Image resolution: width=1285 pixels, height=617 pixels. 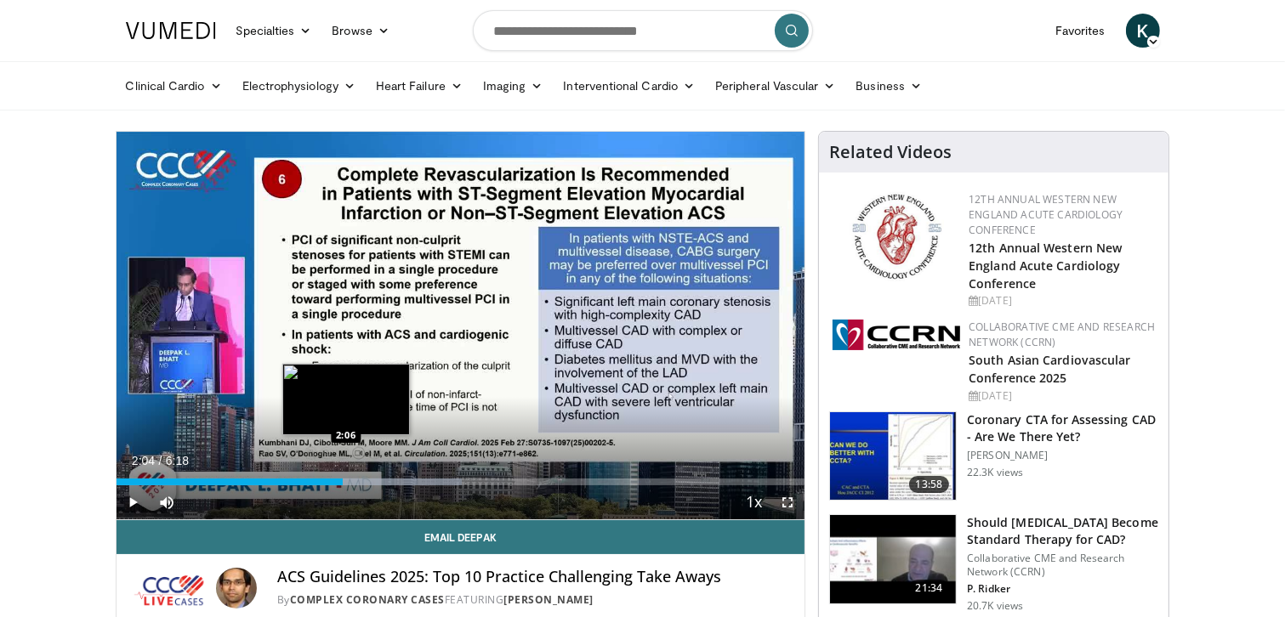 What do you see at coordinates (896, 335) in the screenshot?
I see `img: a04ee3ba-8487-4636-b0fb-5e8d268f3737.png.150x105_q85_autocrop_double_scale_upscale_version-0.2.png` at bounding box center [896, 335].